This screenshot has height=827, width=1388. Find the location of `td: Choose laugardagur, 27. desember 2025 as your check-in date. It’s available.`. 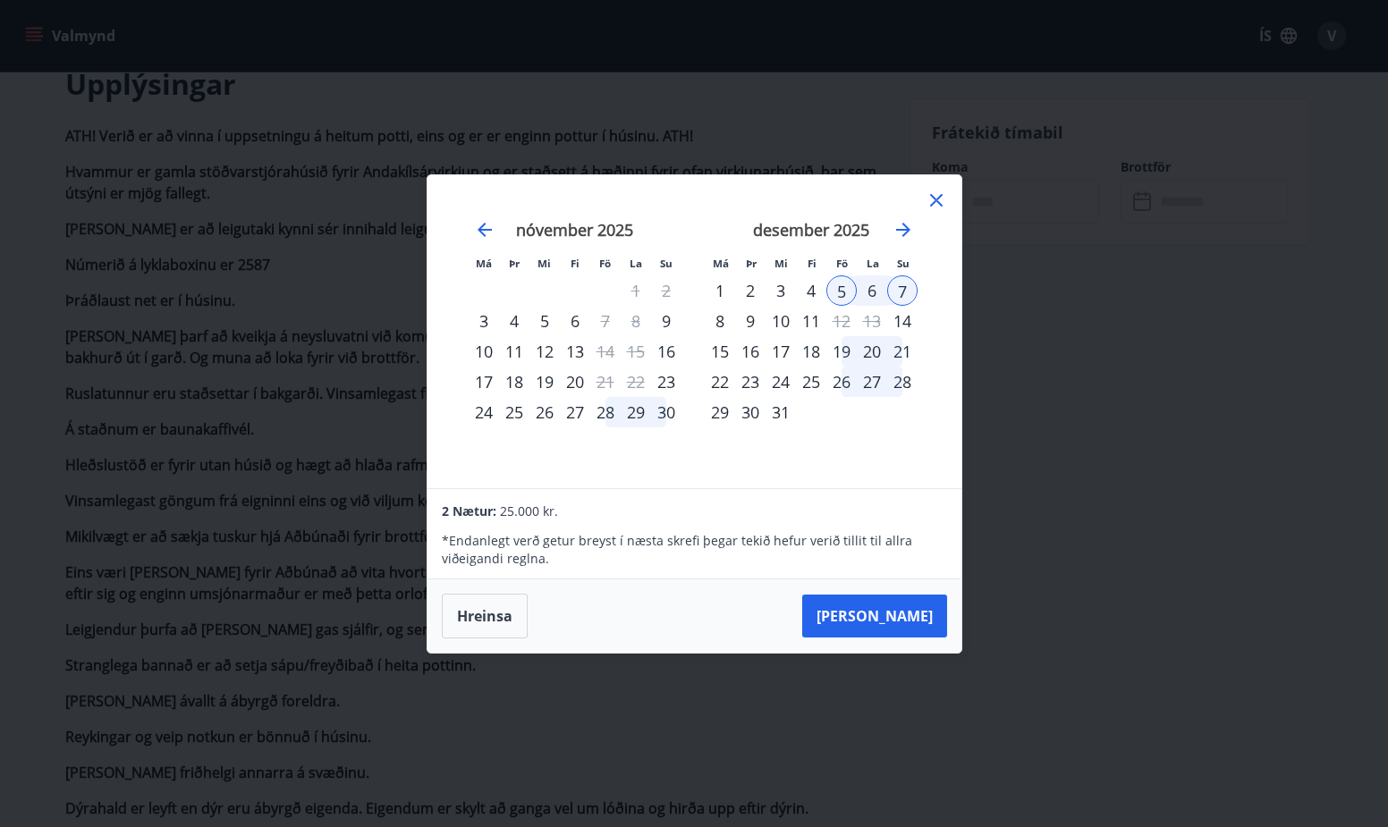

td: Choose laugardagur, 27. desember 2025 as your check-in date. It’s available. is located at coordinates (872, 382).